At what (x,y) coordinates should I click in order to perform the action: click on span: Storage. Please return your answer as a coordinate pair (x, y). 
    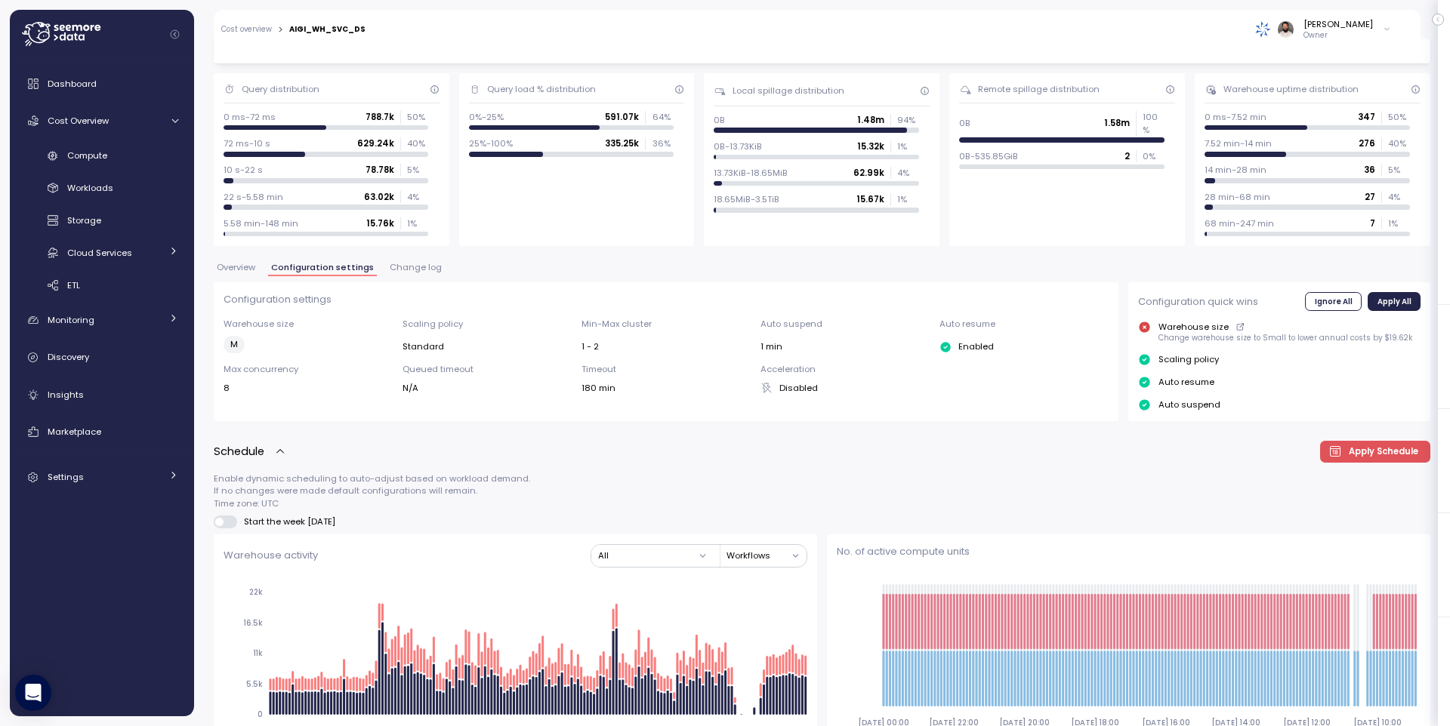
    Looking at the image, I should click on (84, 220).